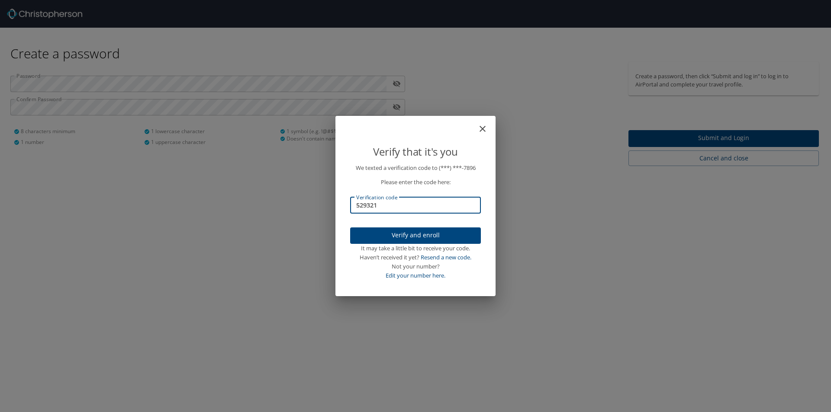  Describe the element at coordinates (415, 152) in the screenshot. I see `p: Verify that it's you` at that location.